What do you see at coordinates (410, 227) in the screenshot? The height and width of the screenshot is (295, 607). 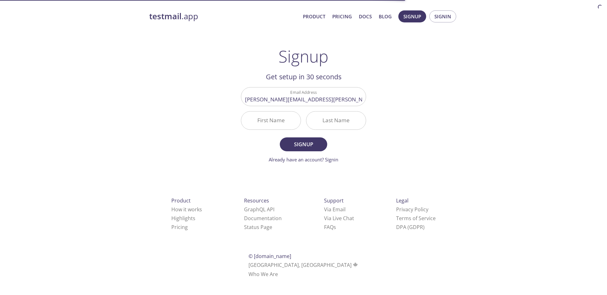 I see `a: DPA (GDPR)` at bounding box center [410, 227].